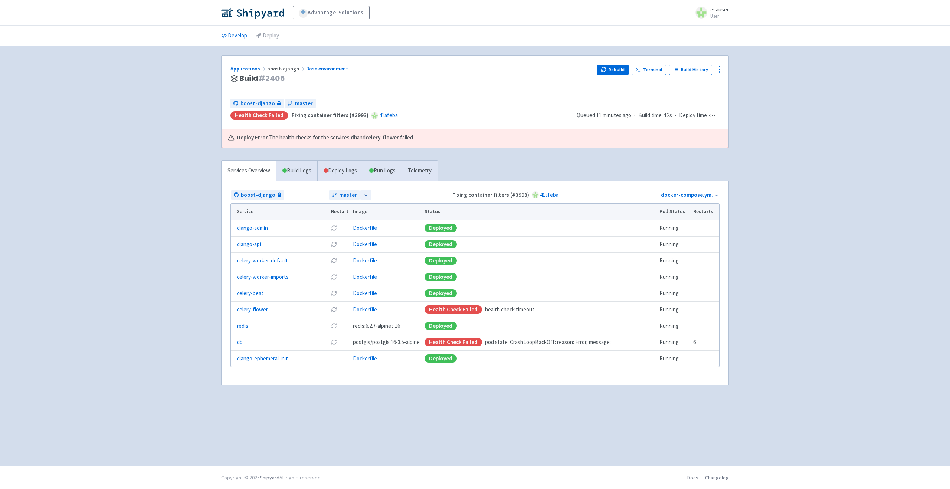 This screenshot has height=489, width=950. What do you see at coordinates (648, 70) in the screenshot?
I see `a: Terminal` at bounding box center [648, 70].